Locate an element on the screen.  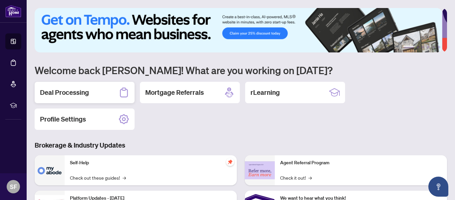
img: Slide 0 is located at coordinates (238, 30).